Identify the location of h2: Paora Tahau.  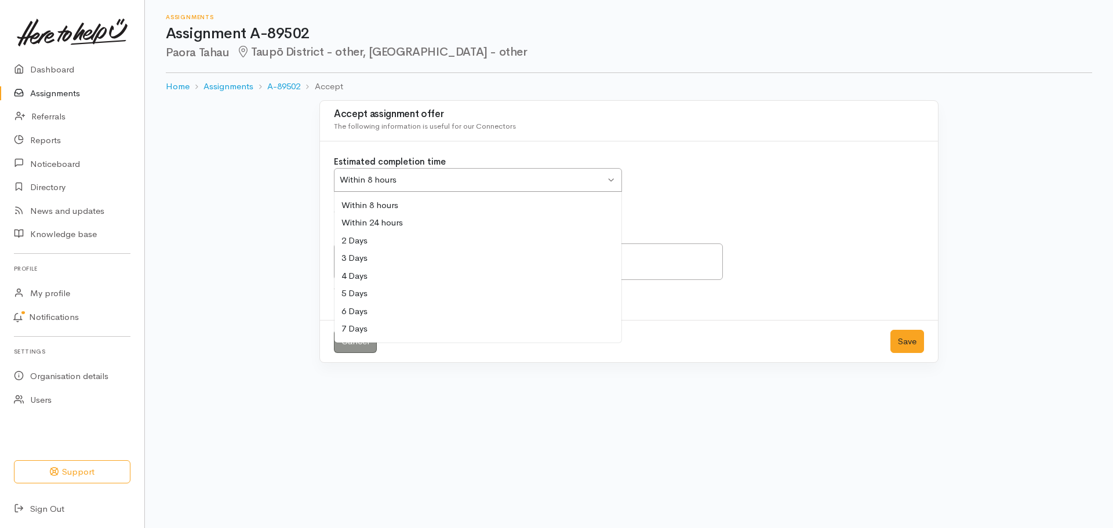
(629, 52).